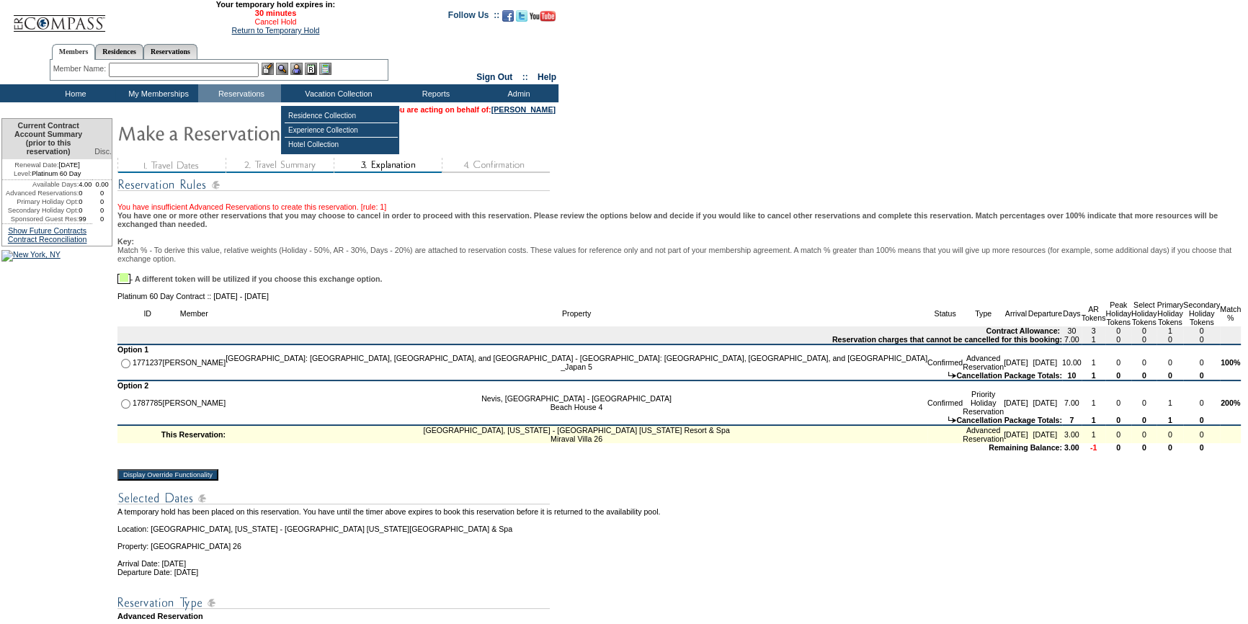 The image size is (1248, 624). What do you see at coordinates (168, 475) in the screenshot?
I see `input: Display Override Functionality` at bounding box center [168, 475].